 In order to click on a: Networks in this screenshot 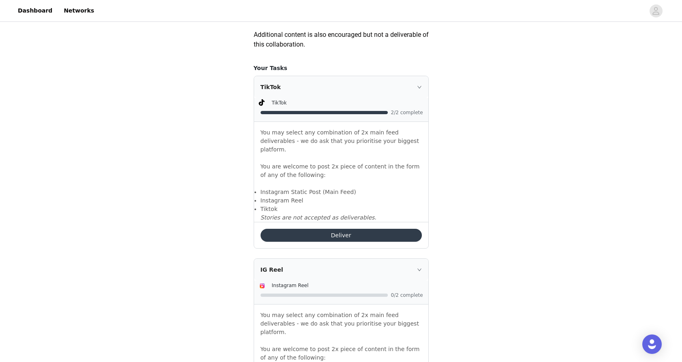, I will do `click(79, 11)`.